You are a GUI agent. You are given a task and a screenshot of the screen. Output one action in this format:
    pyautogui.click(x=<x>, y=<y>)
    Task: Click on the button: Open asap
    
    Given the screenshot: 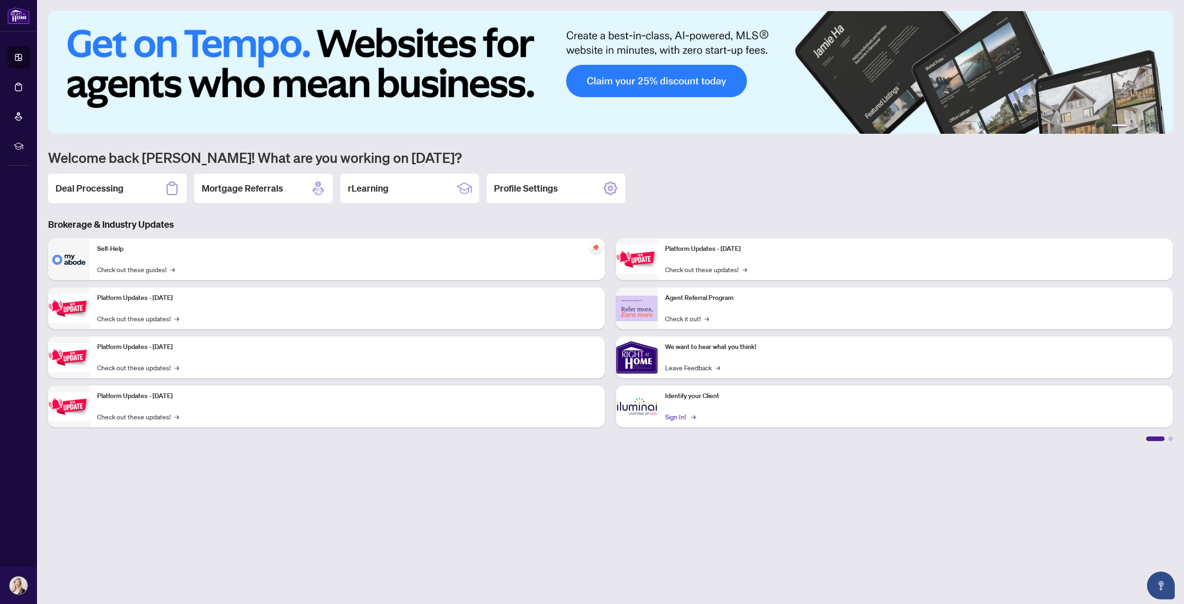 What is the action you would take?
    pyautogui.click(x=1161, y=585)
    